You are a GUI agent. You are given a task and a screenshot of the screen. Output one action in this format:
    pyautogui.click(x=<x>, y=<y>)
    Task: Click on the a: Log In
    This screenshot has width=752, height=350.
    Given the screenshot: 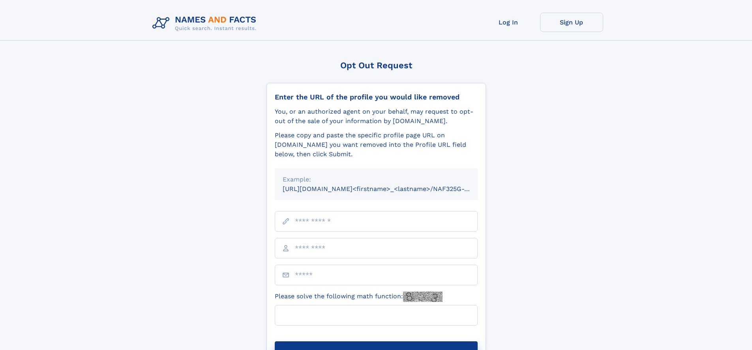 What is the action you would take?
    pyautogui.click(x=508, y=22)
    